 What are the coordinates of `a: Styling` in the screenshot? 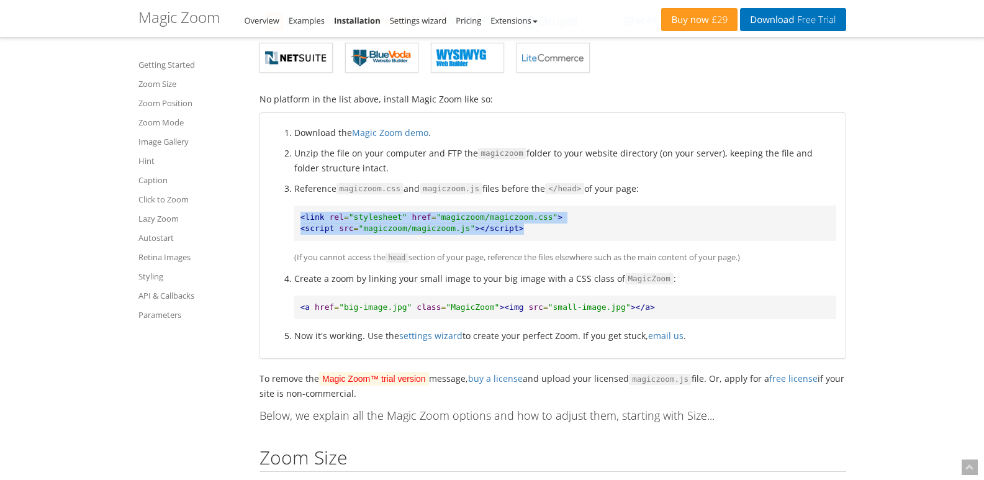 It's located at (191, 276).